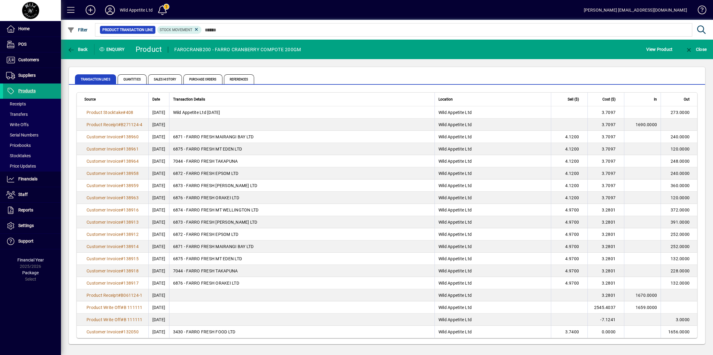 The height and width of the screenshot is (355, 713). What do you see at coordinates (112, 198) in the screenshot?
I see `a: Customer Invoice#138963` at bounding box center [112, 198].